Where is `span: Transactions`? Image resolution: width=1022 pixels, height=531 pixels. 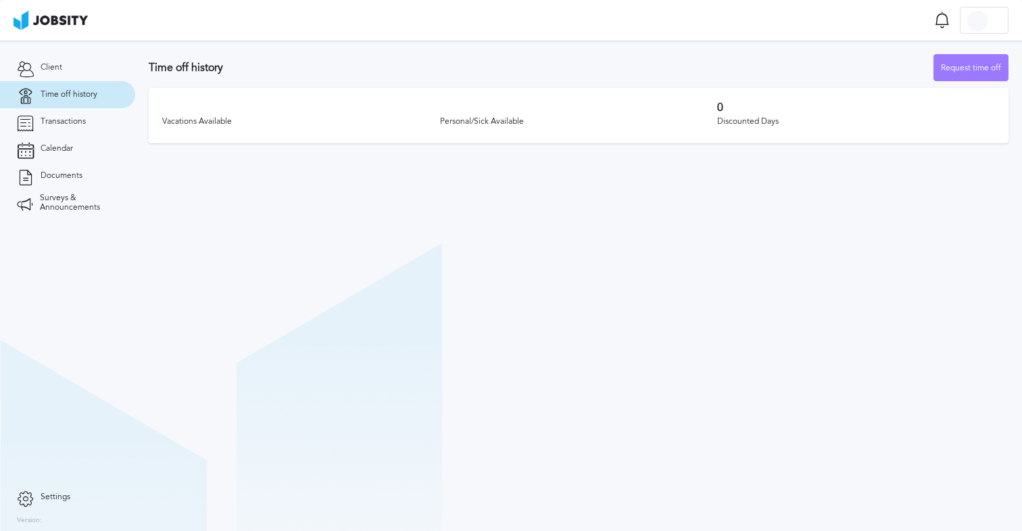
span: Transactions is located at coordinates (63, 122).